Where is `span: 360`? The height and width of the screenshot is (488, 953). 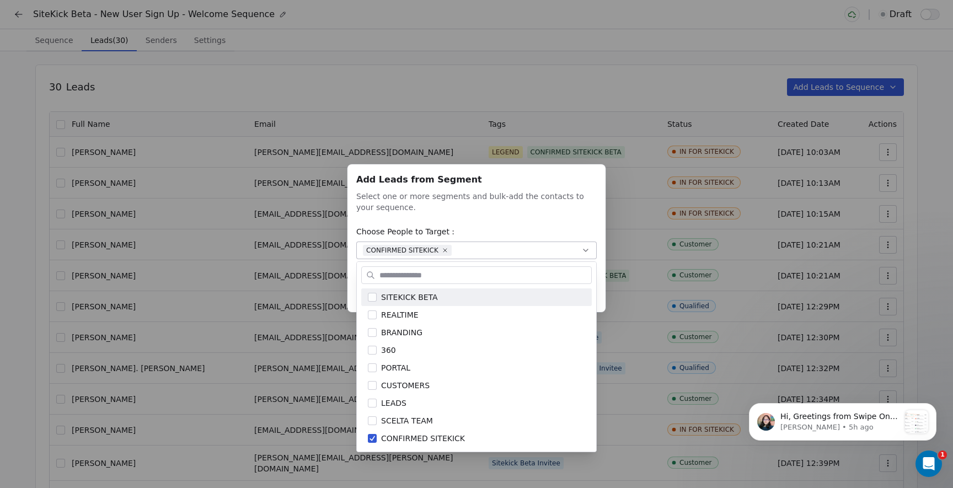 span: 360 is located at coordinates (388, 350).